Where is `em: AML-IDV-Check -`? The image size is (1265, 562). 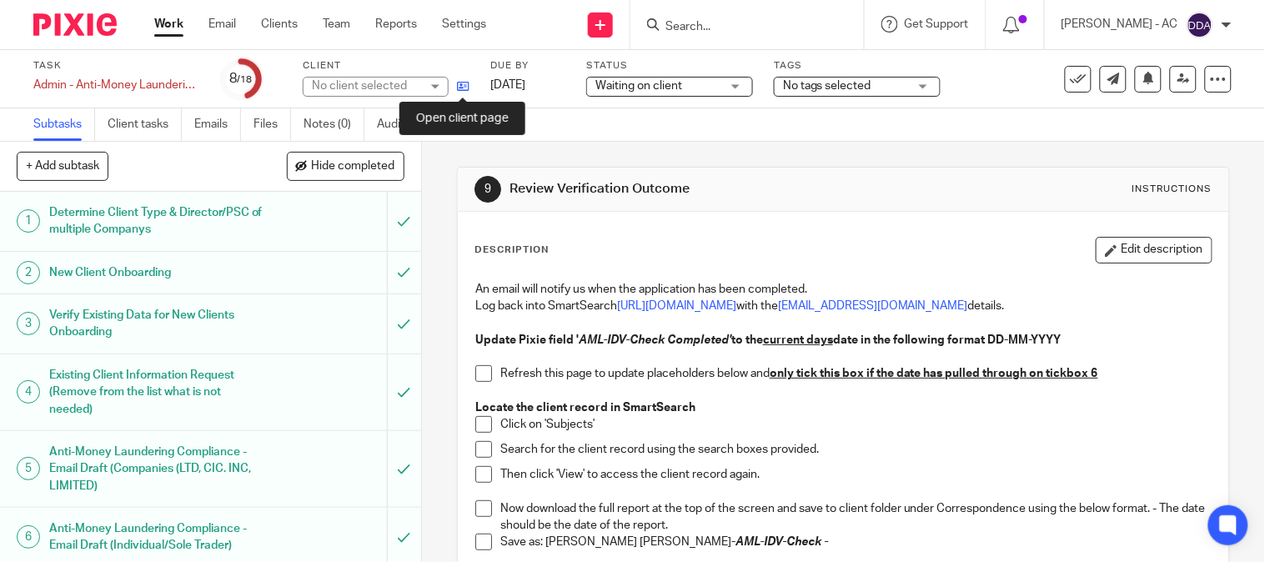
em: AML-IDV-Check - is located at coordinates (782, 542).